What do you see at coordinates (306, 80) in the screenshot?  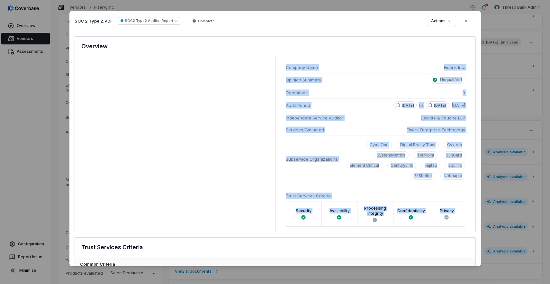 I see `span: Opinion Summary` at bounding box center [306, 80].